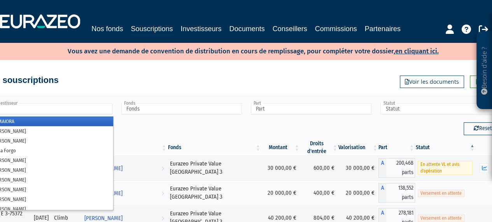 The width and height of the screenshot is (492, 222). I want to click on span: En attente VL et avis d'opération, so click(445, 168).